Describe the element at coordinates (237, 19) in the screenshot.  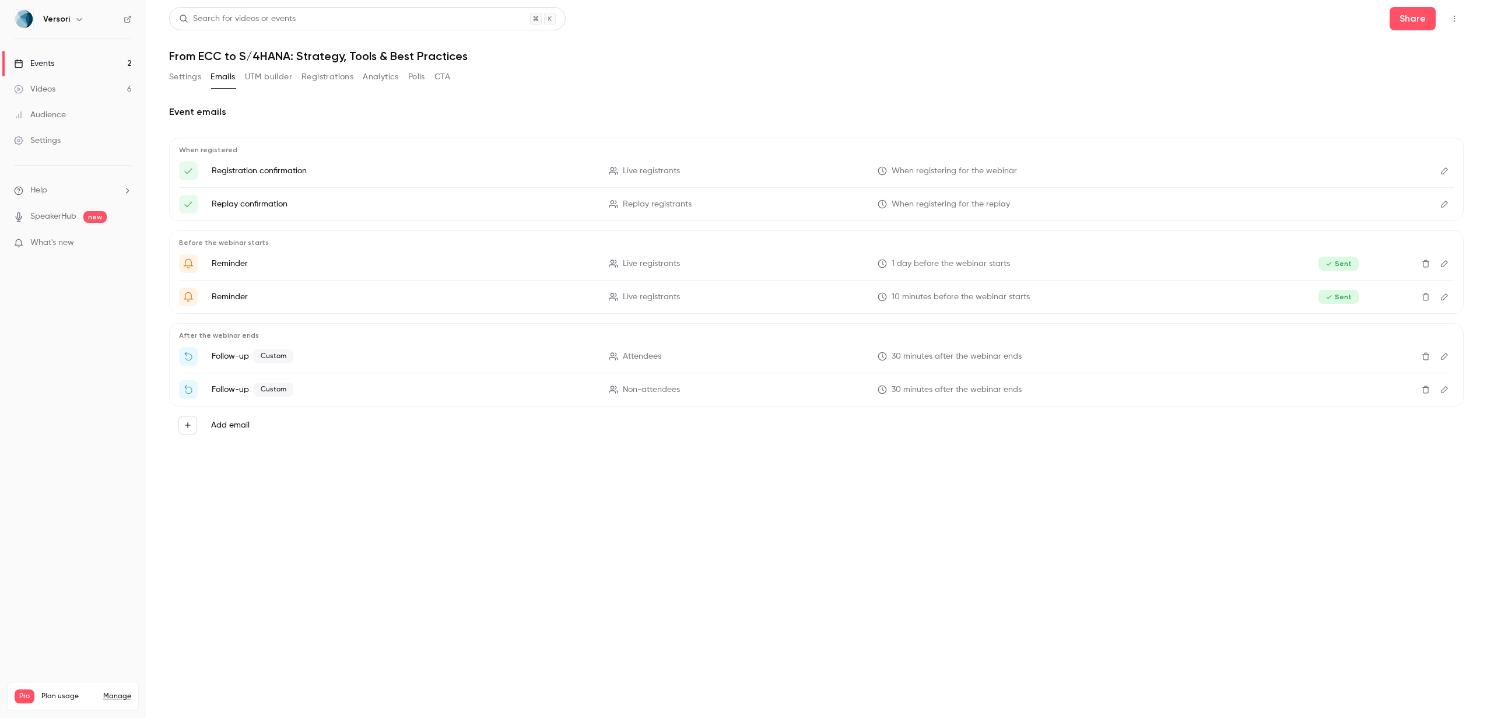
I see `div: Search for videos or events` at that location.